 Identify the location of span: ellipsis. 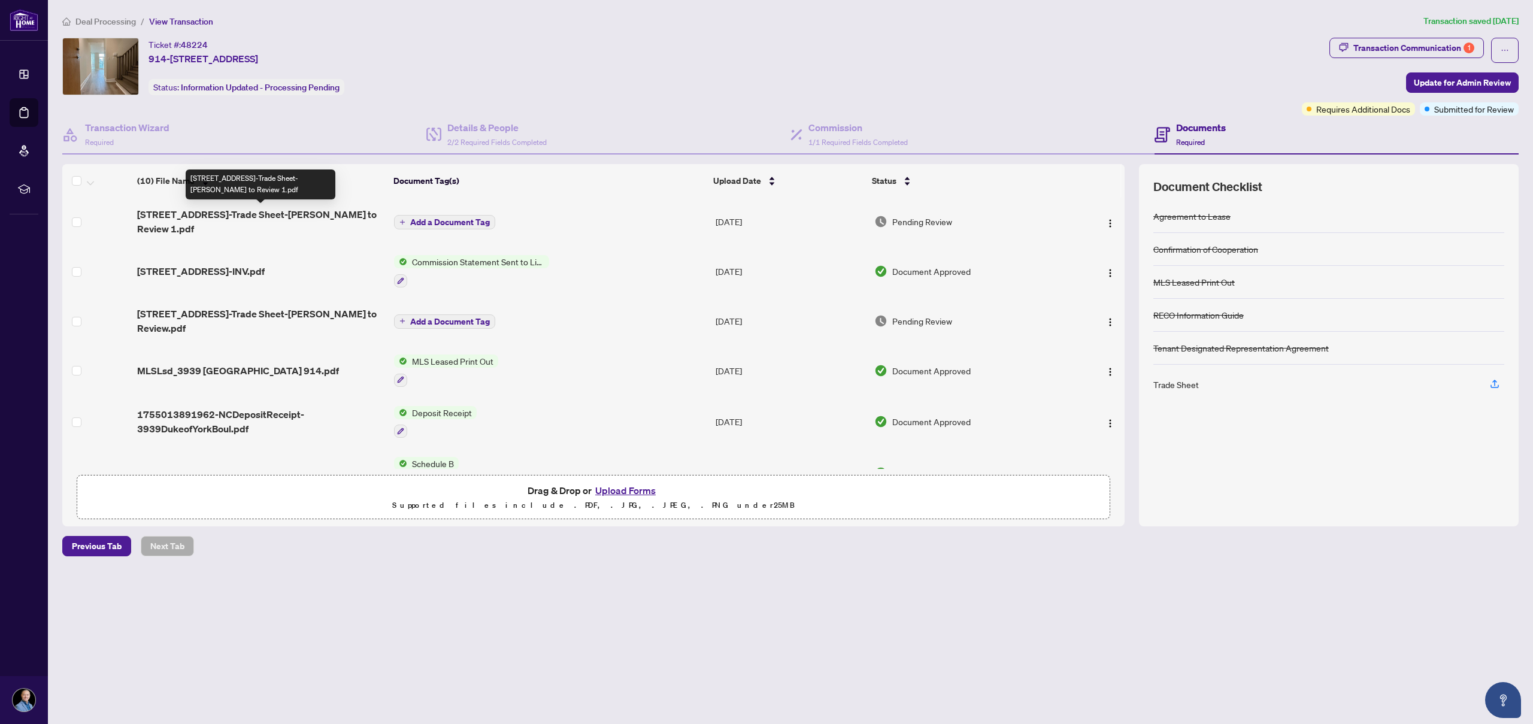
(1505, 50).